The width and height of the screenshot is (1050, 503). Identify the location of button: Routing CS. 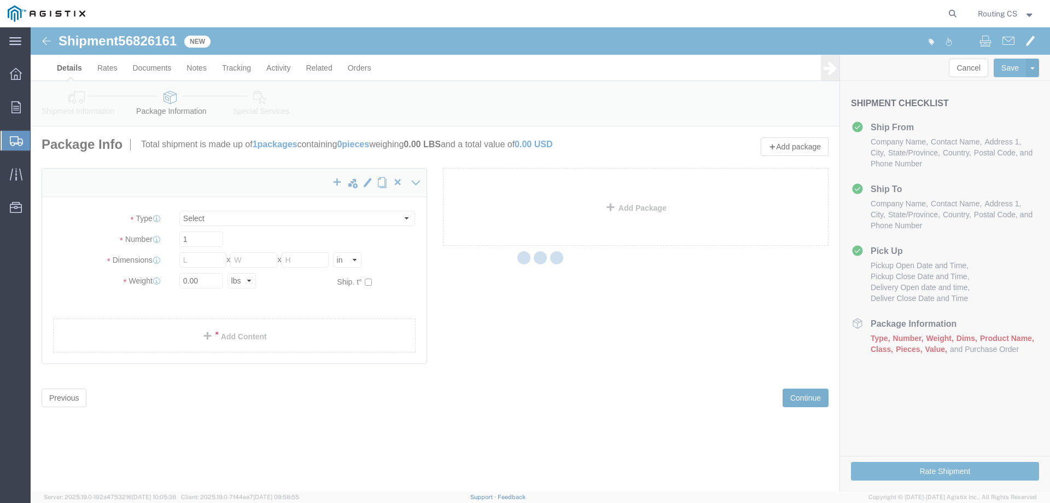
(1007, 14).